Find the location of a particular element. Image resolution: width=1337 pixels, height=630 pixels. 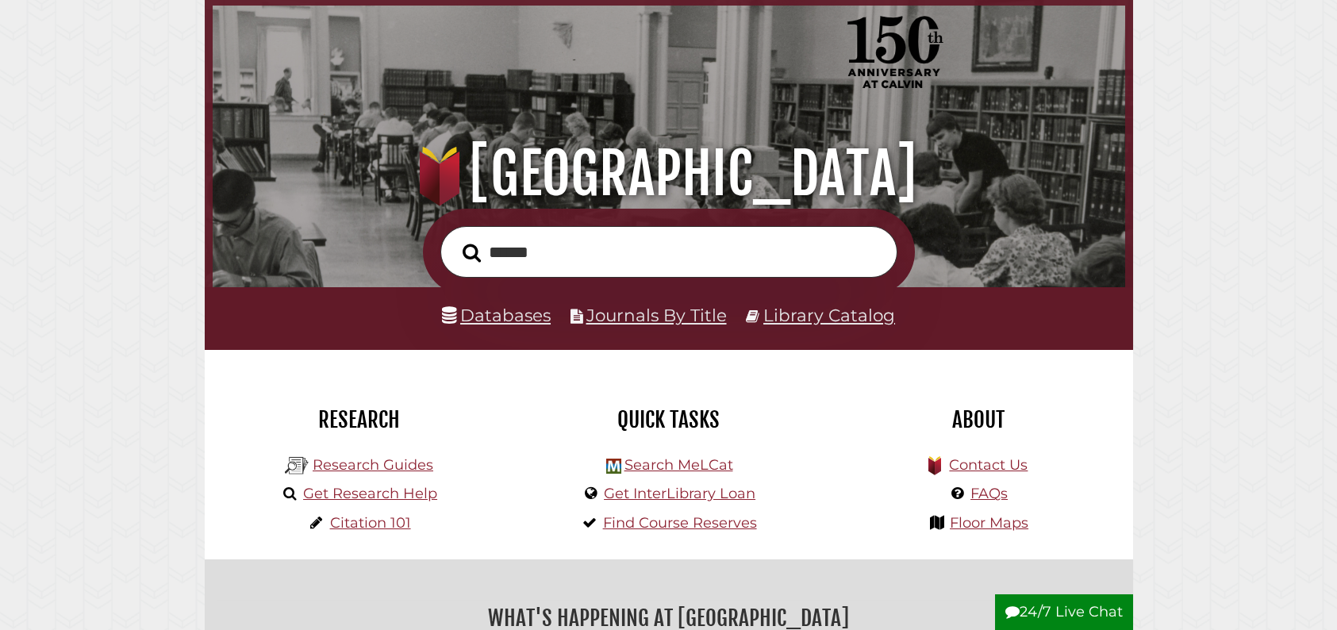

a: Library Catalog is located at coordinates (829, 315).